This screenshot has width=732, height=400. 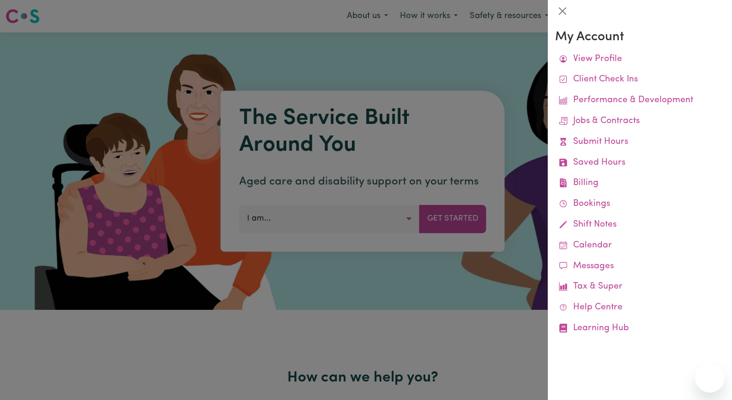 What do you see at coordinates (640, 328) in the screenshot?
I see `a: Learning Hub` at bounding box center [640, 328].